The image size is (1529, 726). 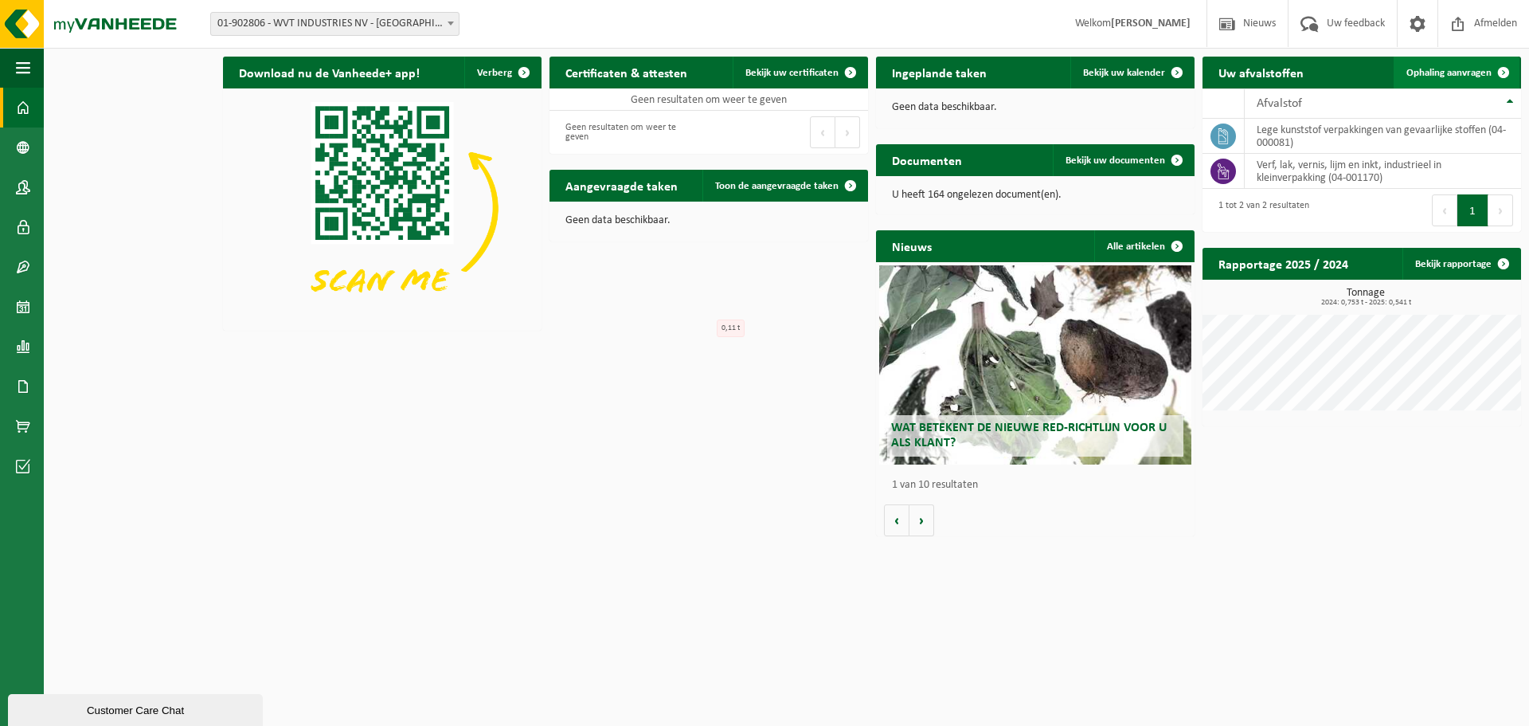 What do you see at coordinates (1457, 72) in the screenshot?
I see `a: Ophaling aanvragen` at bounding box center [1457, 72].